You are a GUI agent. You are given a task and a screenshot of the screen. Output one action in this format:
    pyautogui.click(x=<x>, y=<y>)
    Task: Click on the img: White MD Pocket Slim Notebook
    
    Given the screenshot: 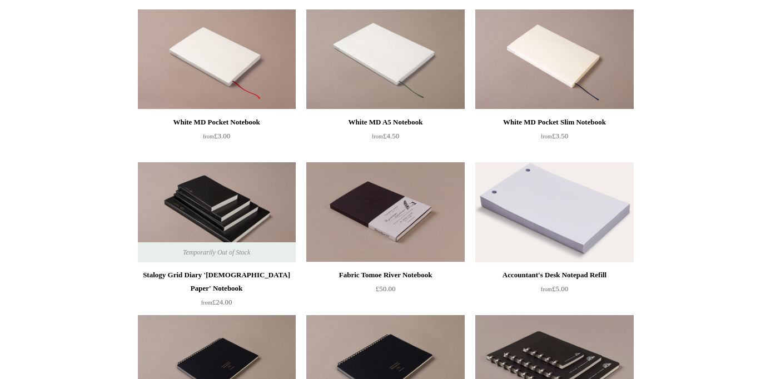 What is the action you would take?
    pyautogui.click(x=554, y=59)
    